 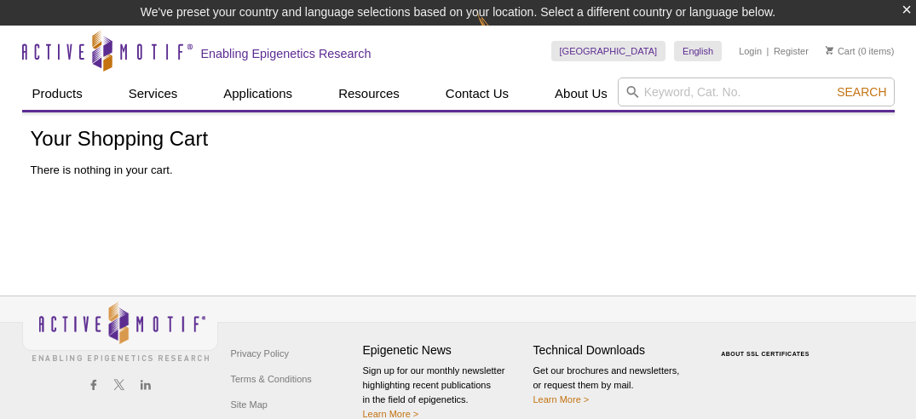 What do you see at coordinates (765, 354) in the screenshot?
I see `a: ABOUT SSL CERTIFICATES` at bounding box center [765, 354].